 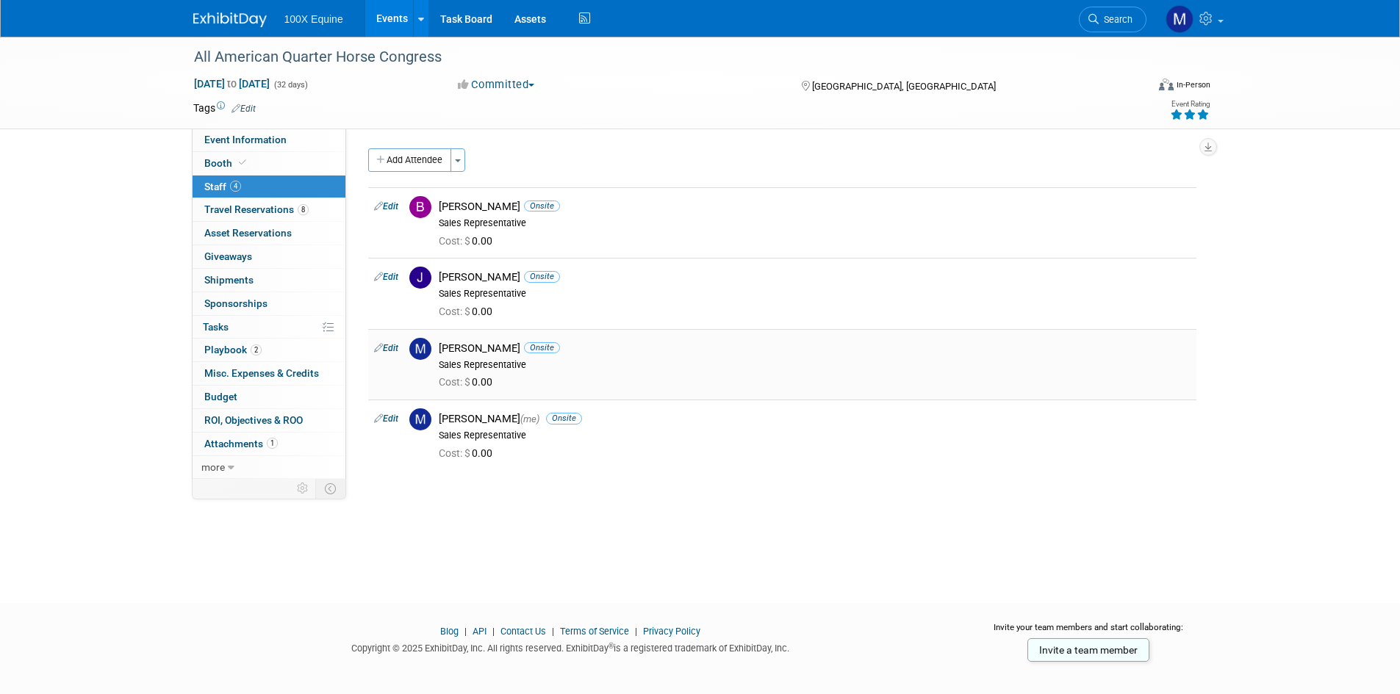 I want to click on span: Travel Reservations, so click(x=256, y=209).